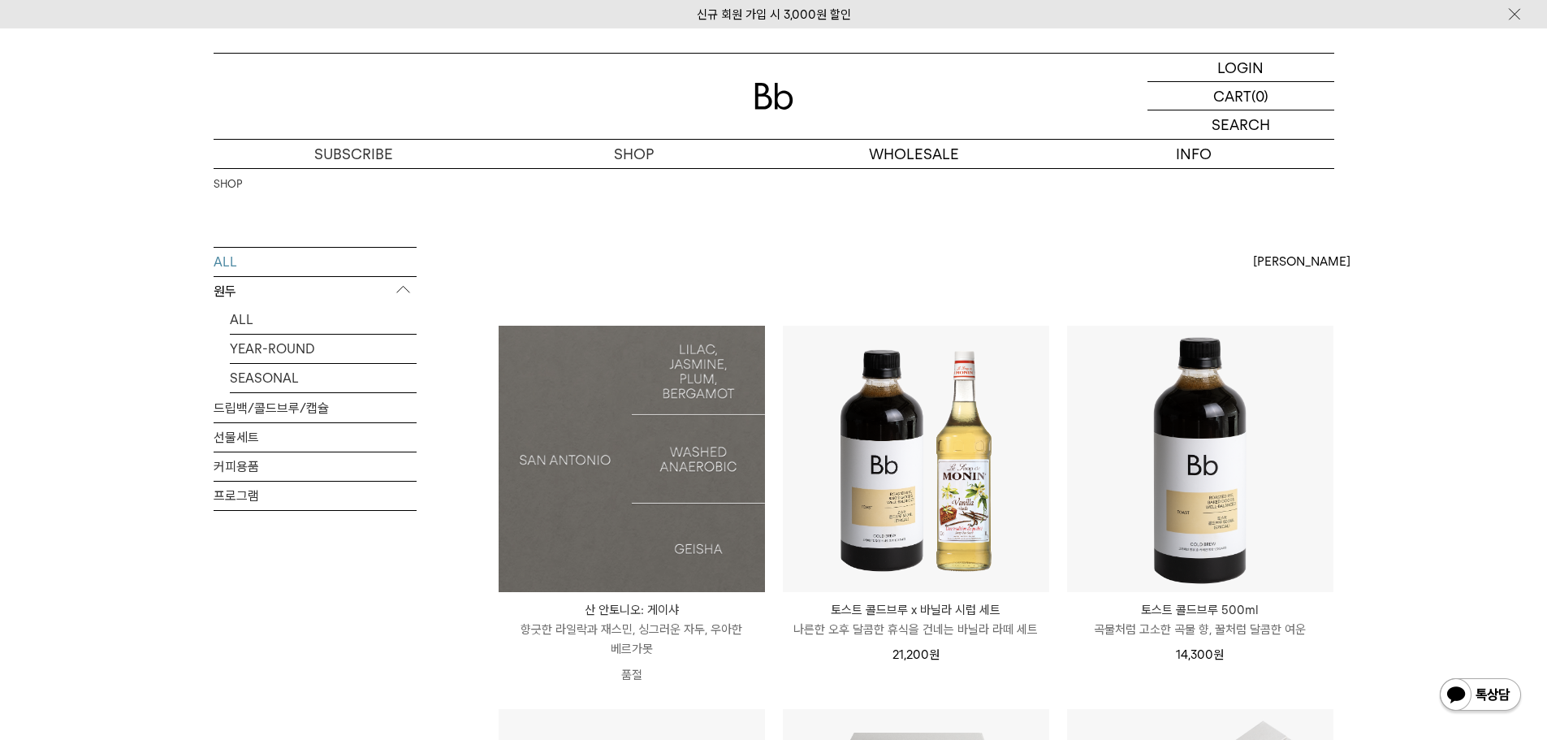  Describe the element at coordinates (632, 459) in the screenshot. I see `img: 1000001220_add2_044.jpg` at that location.